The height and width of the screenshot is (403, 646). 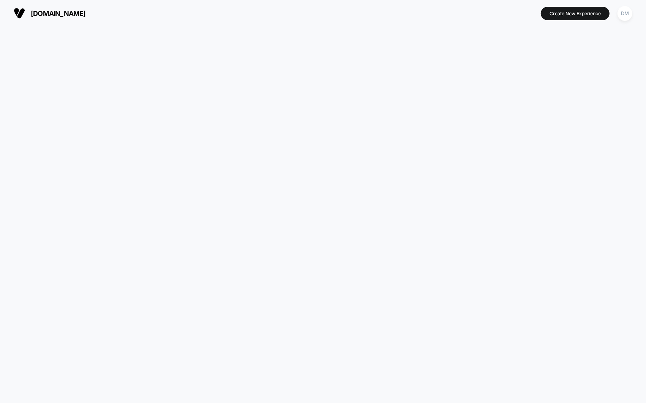 I want to click on button: Create New Experience, so click(x=575, y=13).